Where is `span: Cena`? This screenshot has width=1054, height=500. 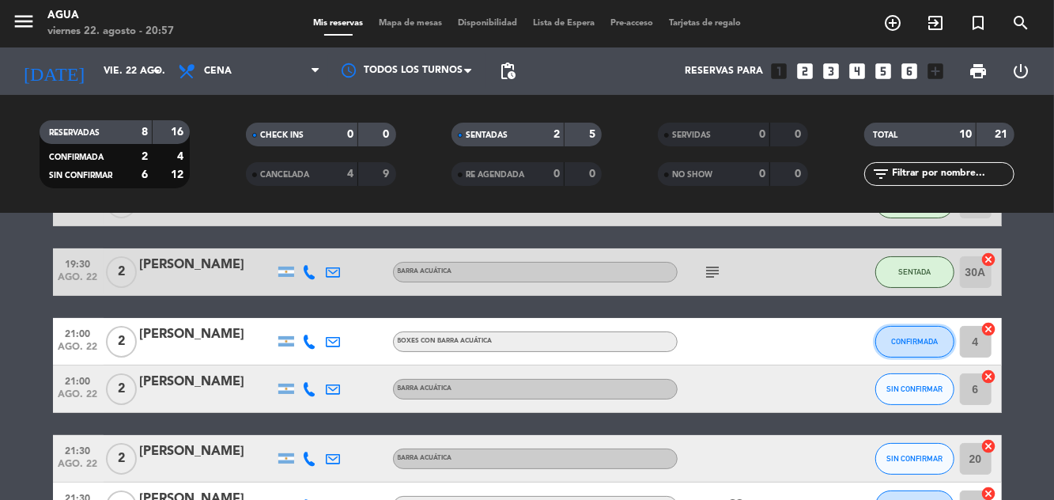 span: Cena is located at coordinates (217, 71).